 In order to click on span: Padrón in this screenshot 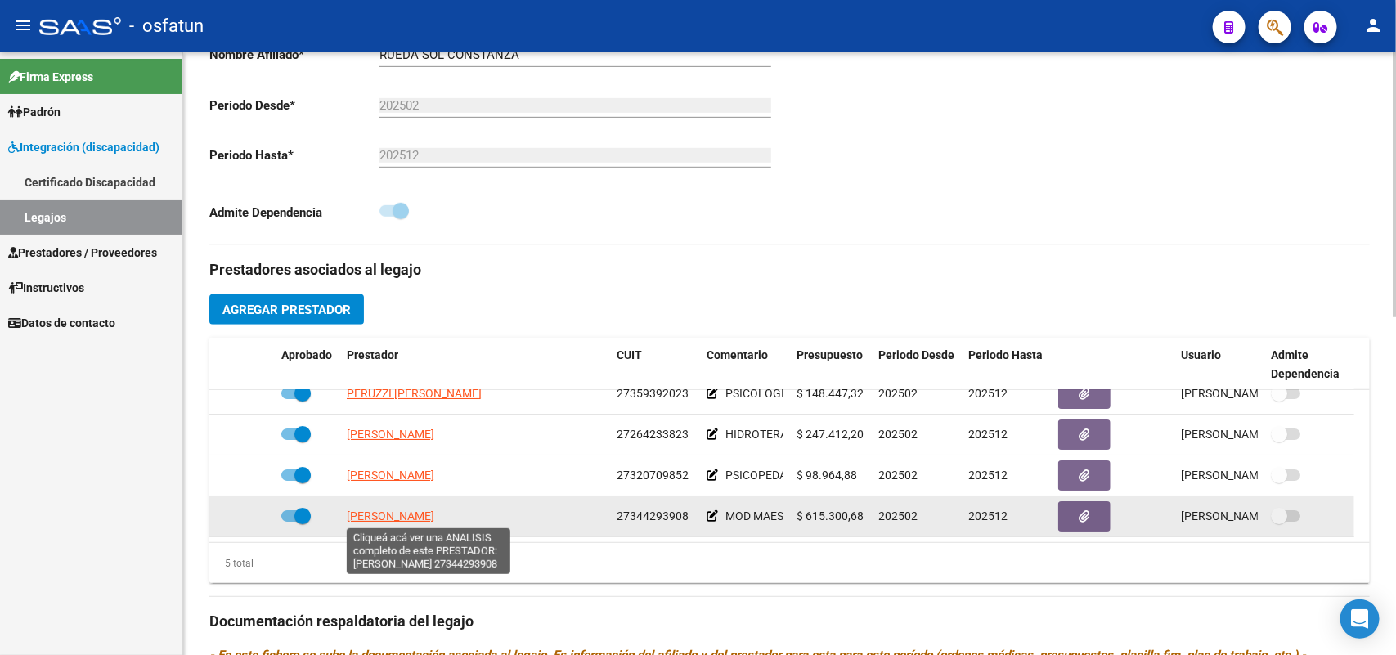, I will do `click(34, 112)`.